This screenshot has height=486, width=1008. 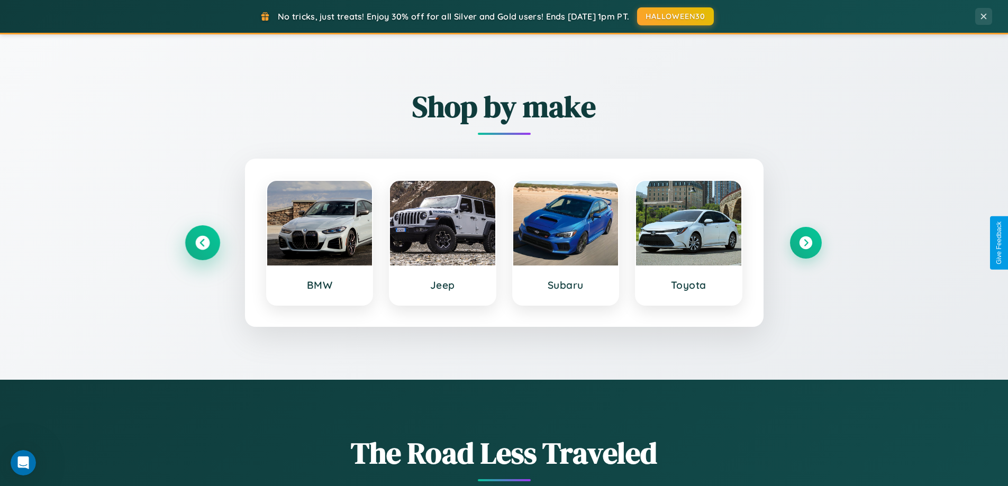 I want to click on div: Give Feedback, so click(x=999, y=243).